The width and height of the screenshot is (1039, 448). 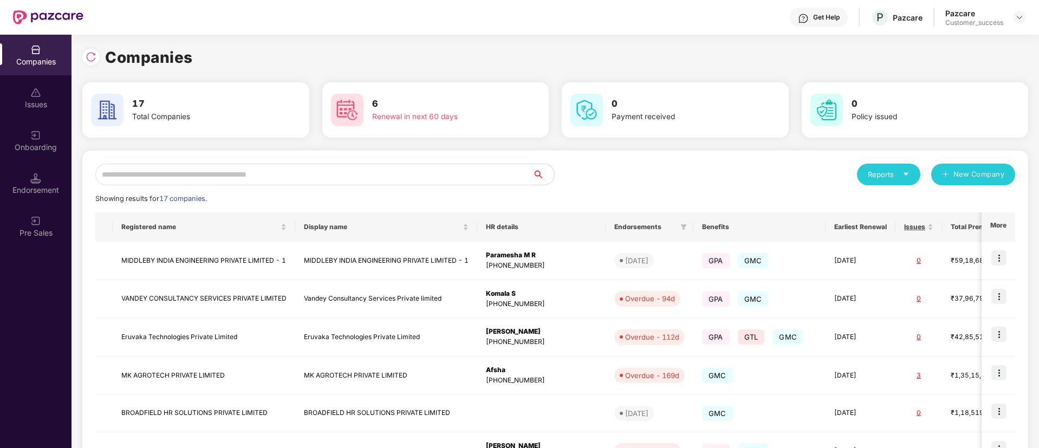 What do you see at coordinates (751, 337) in the screenshot?
I see `span: GTL` at bounding box center [751, 337].